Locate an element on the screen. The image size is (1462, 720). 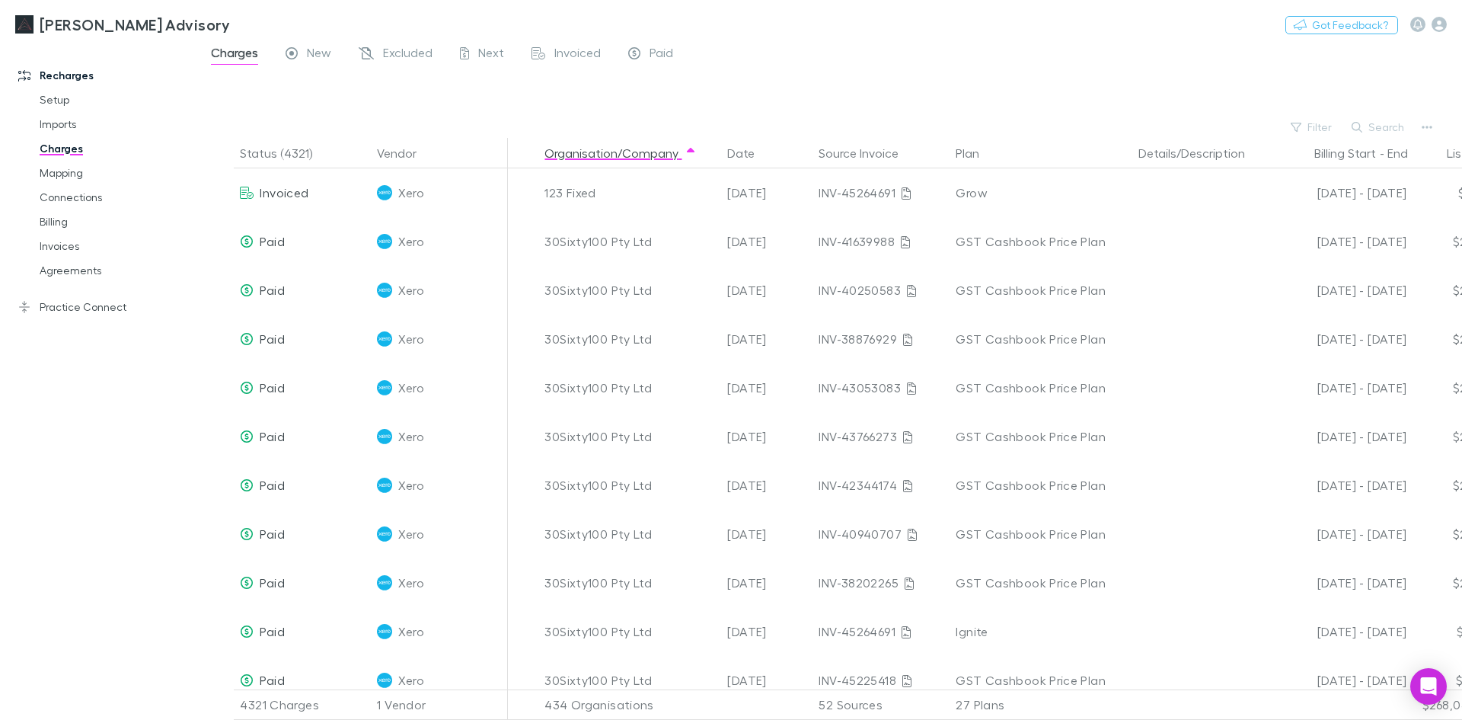
div: INV-43053083 is located at coordinates (881, 388).